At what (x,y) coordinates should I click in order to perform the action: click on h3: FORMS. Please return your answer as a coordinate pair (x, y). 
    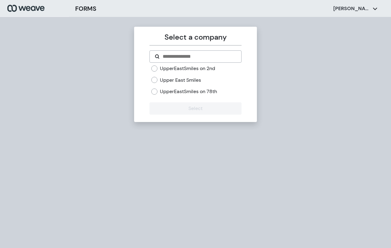
    Looking at the image, I should click on (86, 9).